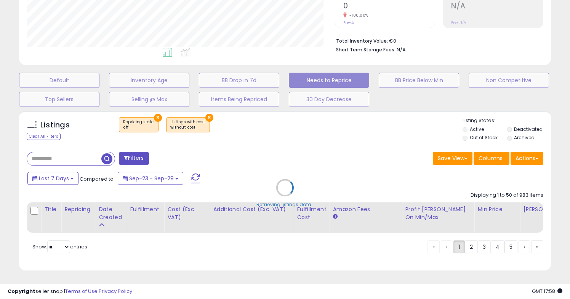 This screenshot has height=299, width=570. I want to click on a: Privacy Policy, so click(115, 291).